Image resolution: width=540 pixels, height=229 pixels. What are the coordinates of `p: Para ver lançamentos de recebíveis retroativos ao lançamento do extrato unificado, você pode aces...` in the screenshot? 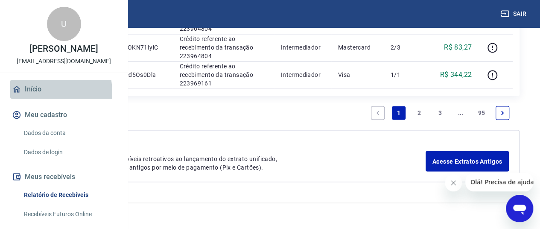 It's located at (234, 163).